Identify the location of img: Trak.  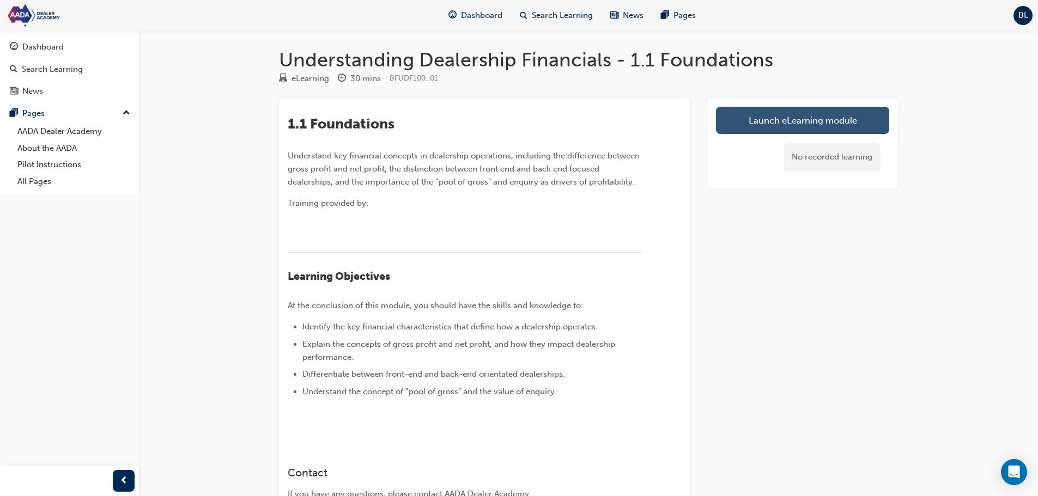
(68, 15).